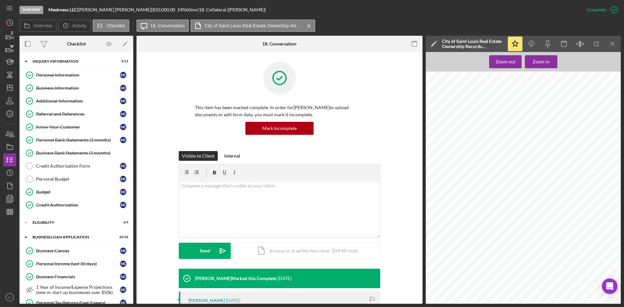  What do you see at coordinates (123, 223) in the screenshot?
I see `div: 3 / 4` at bounding box center [123, 223].